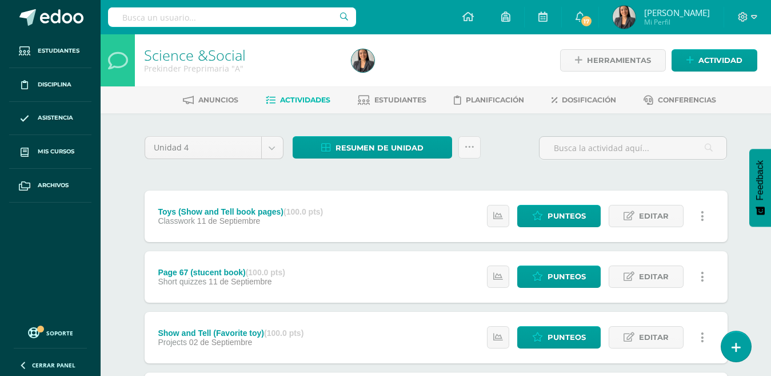 This screenshot has width=771, height=376. Describe the element at coordinates (50, 185) in the screenshot. I see `a: Archivos` at that location.